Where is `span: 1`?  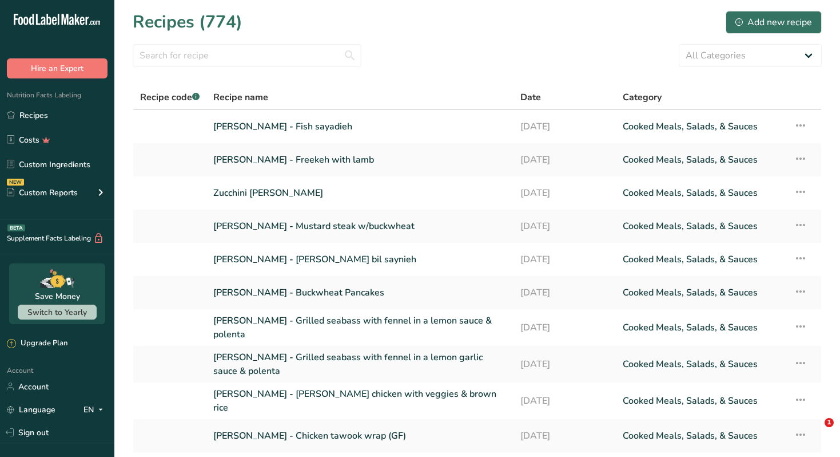
span: 1 is located at coordinates (830, 422).